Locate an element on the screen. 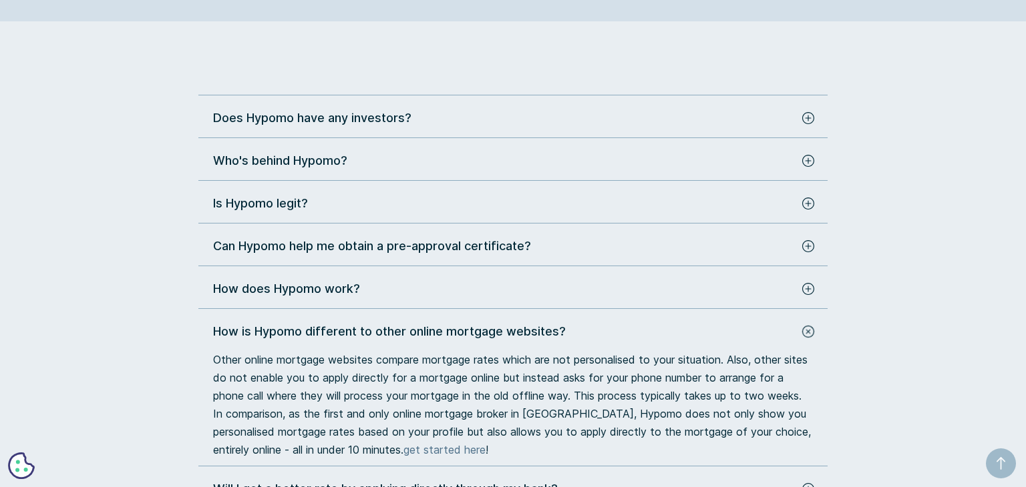  div: Can Hypomo help me obtain a pre-approval certificate? is located at coordinates (372, 246).